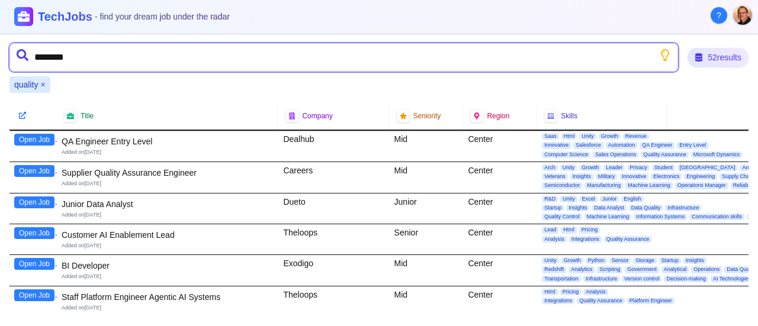 The width and height of the screenshot is (758, 326). I want to click on span: Seniority, so click(427, 116).